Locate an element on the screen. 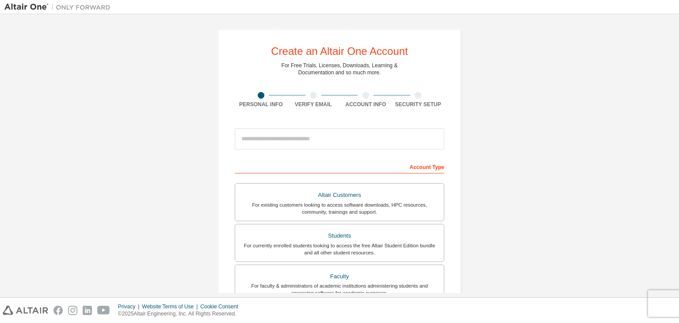 The width and height of the screenshot is (679, 323). img: youtube.svg is located at coordinates (103, 310).